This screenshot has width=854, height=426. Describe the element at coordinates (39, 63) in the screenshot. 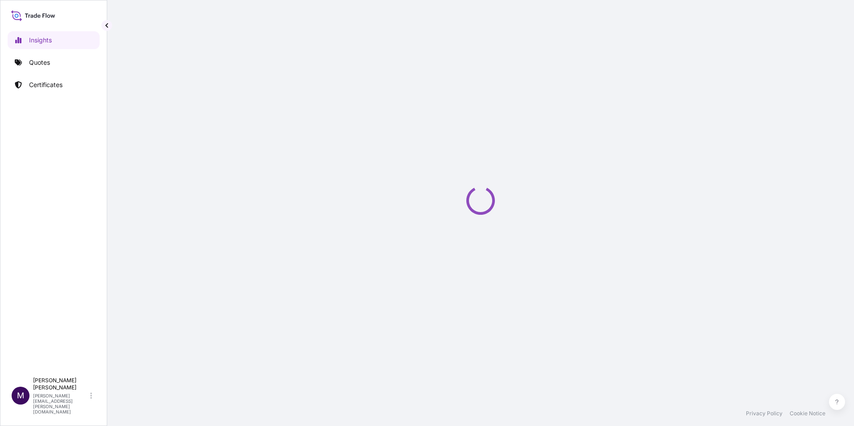

I see `p: Quotes` at that location.